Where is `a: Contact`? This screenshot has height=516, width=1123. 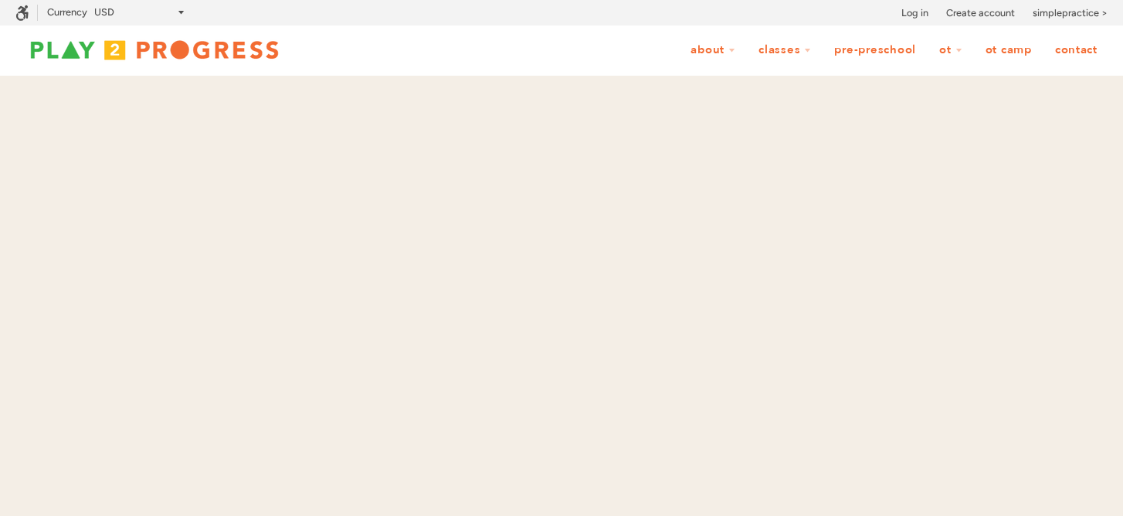
a: Contact is located at coordinates (1075, 50).